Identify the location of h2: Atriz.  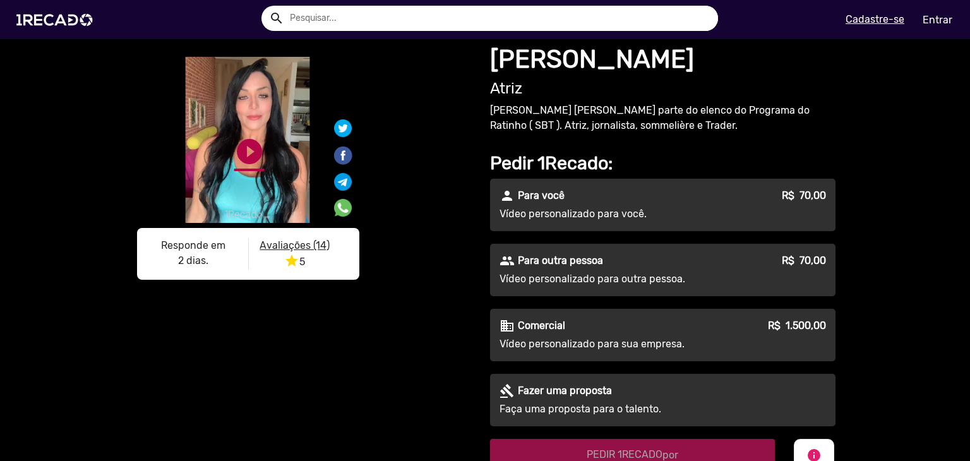
(663, 88).